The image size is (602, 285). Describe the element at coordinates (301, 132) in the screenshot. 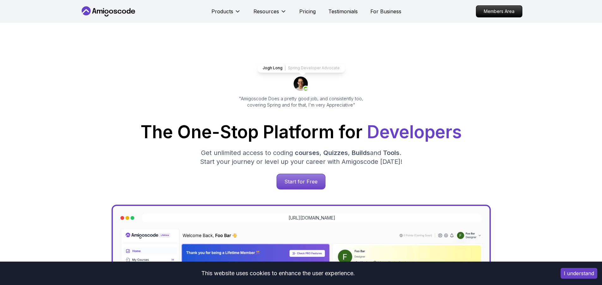

I see `h1: The One-Stop Platform for` at that location.